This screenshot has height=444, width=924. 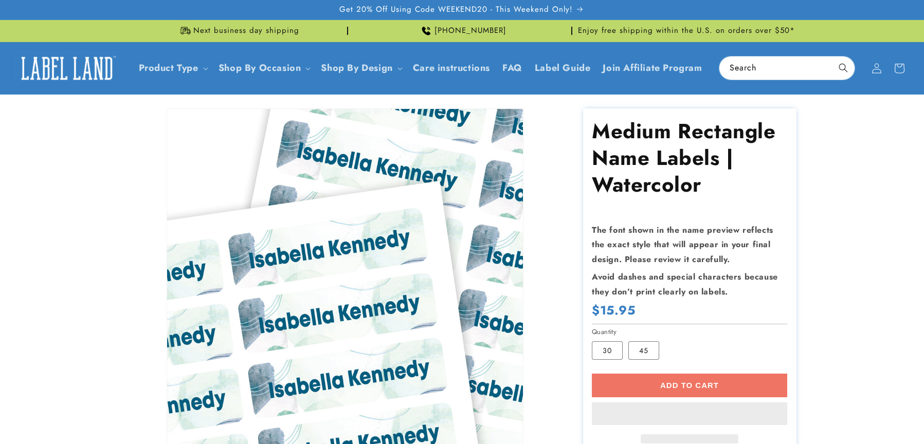 I want to click on img: Label Land, so click(x=67, y=68).